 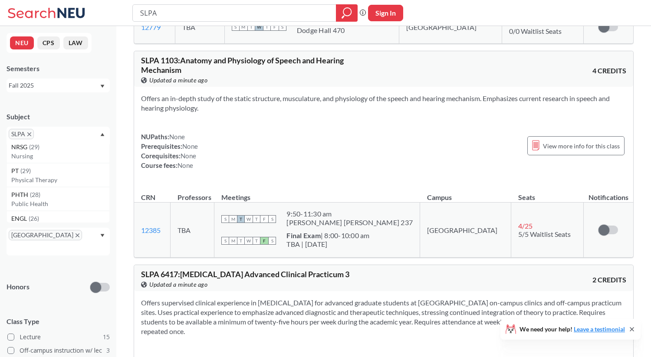 What do you see at coordinates (303, 235) in the screenshot?
I see `b: Final Exam` at bounding box center [303, 235].